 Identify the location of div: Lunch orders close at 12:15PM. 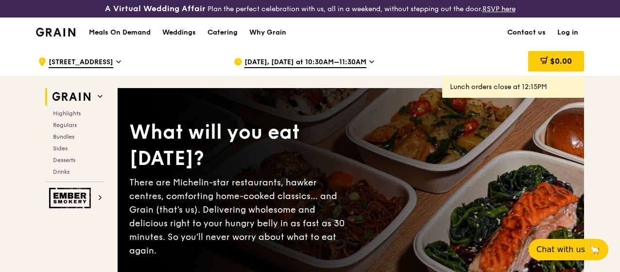
(513, 87).